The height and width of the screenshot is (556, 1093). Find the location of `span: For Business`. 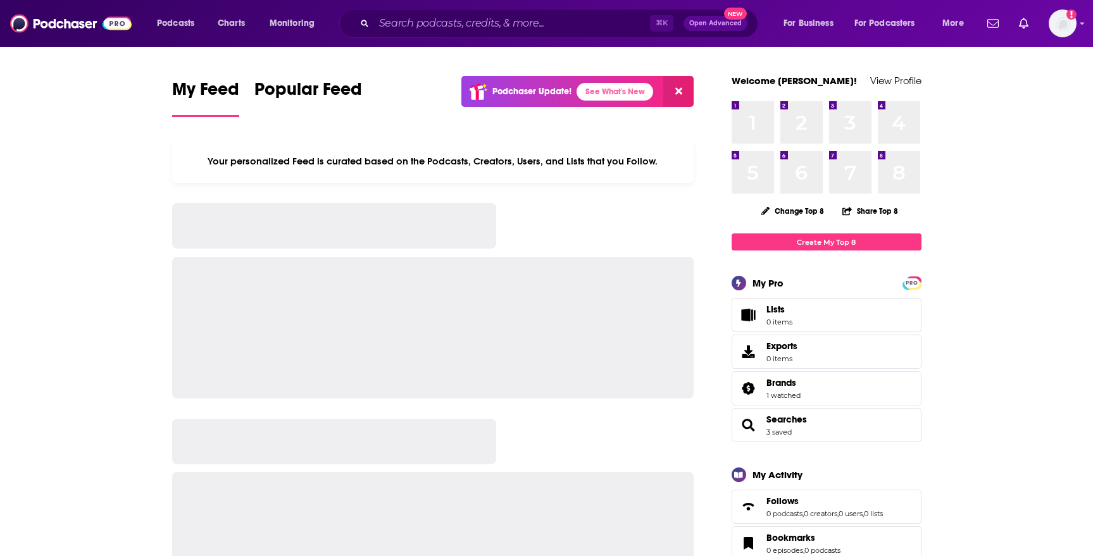

span: For Business is located at coordinates (808, 23).